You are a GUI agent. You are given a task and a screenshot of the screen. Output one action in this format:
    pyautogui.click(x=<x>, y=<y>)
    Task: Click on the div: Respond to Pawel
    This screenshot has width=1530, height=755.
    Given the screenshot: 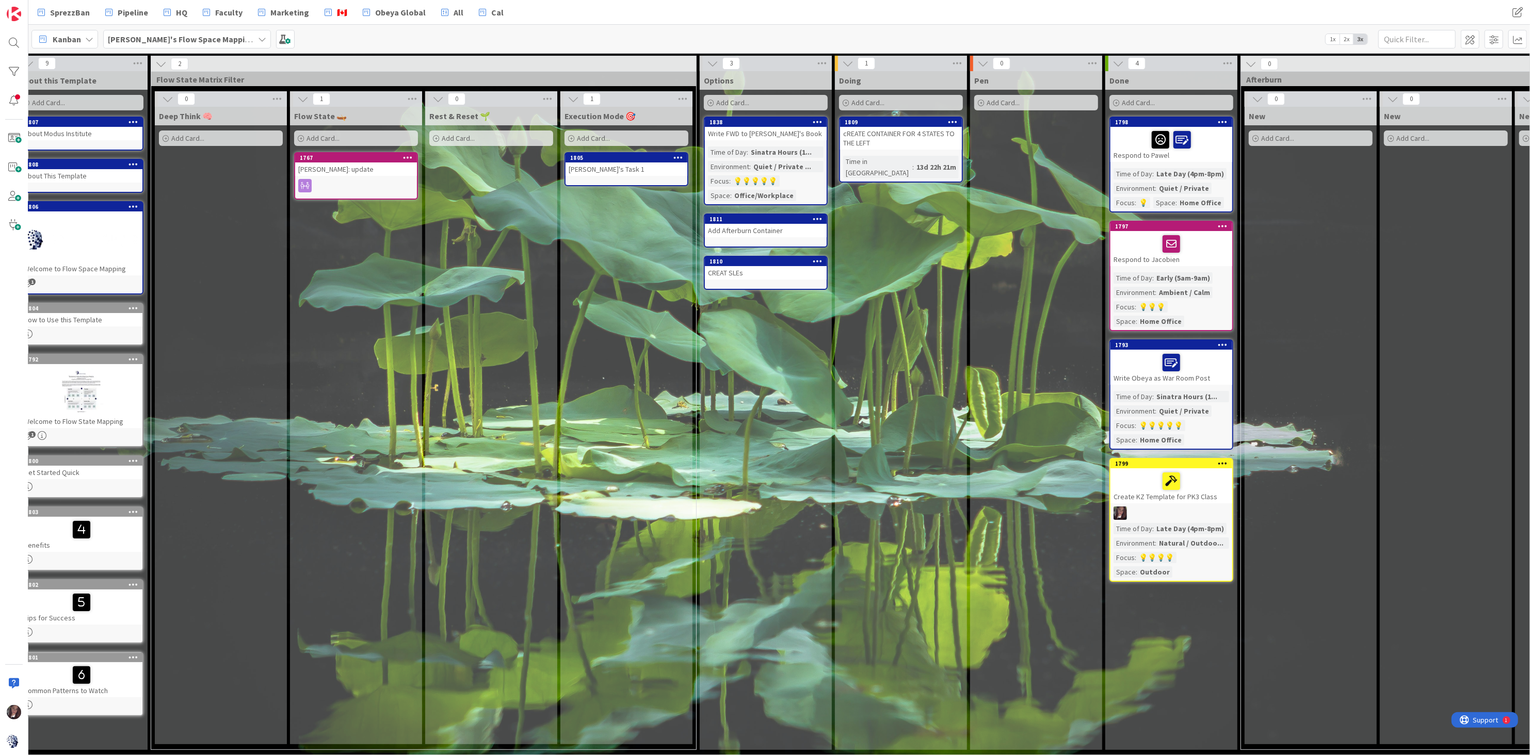 What is the action you would take?
    pyautogui.click(x=1171, y=144)
    